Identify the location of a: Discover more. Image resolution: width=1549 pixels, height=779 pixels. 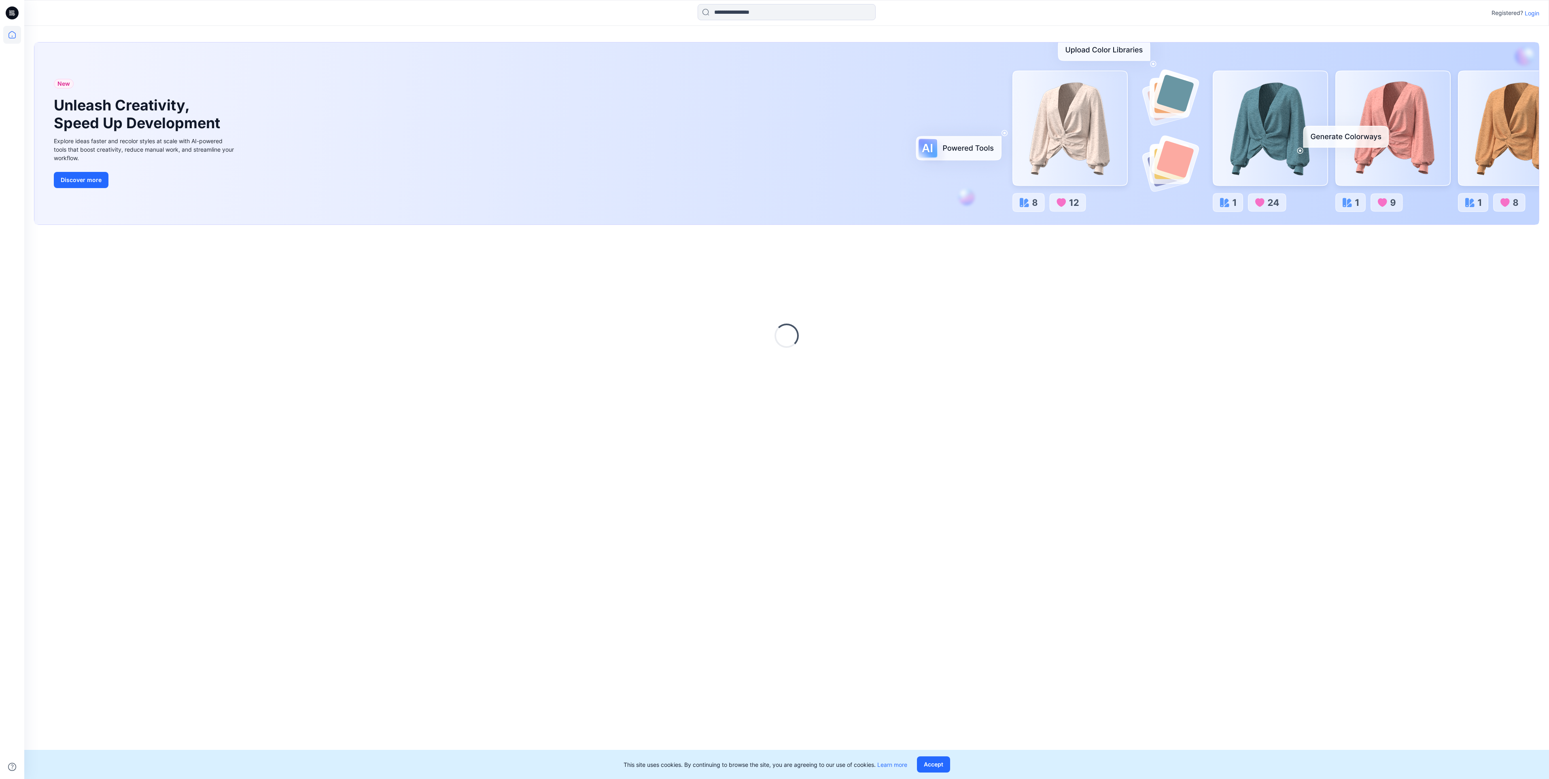
(145, 180).